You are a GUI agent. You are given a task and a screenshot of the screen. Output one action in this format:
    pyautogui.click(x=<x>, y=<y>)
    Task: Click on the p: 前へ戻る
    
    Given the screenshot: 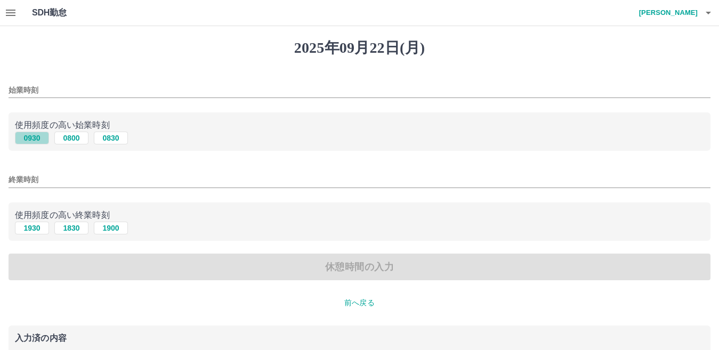 What is the action you would take?
    pyautogui.click(x=359, y=303)
    